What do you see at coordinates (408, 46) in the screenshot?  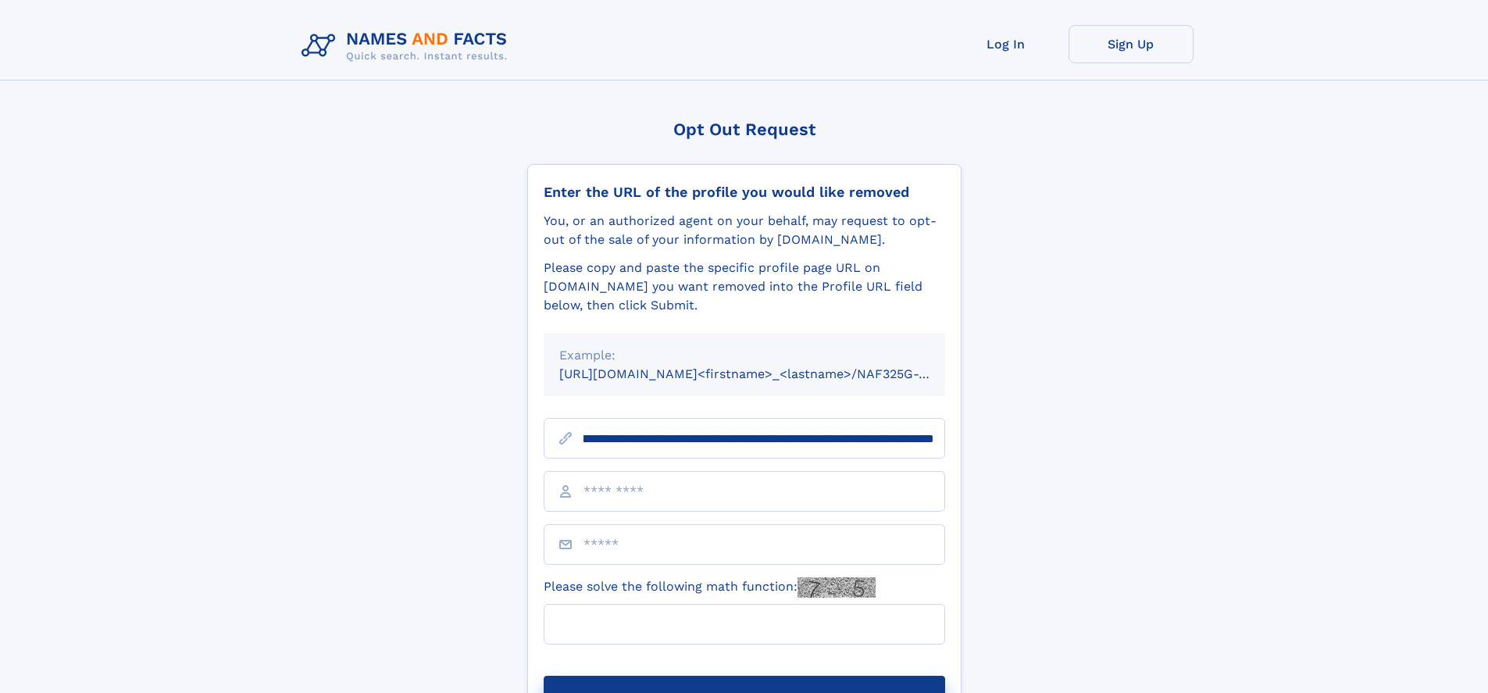 I see `img: Logo Names and Facts` at bounding box center [408, 46].